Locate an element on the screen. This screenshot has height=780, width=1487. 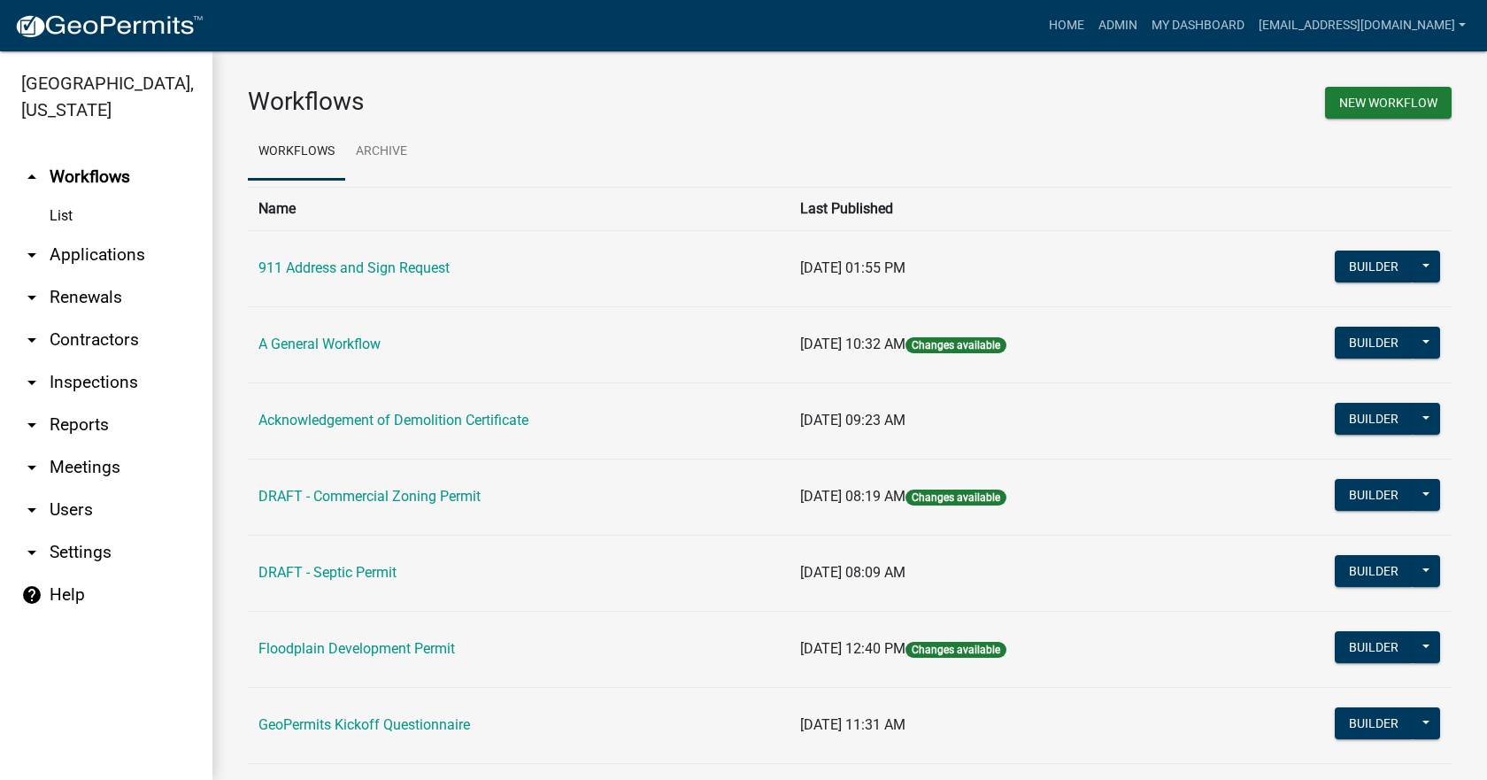
i: arrow_drop_up is located at coordinates (32, 177).